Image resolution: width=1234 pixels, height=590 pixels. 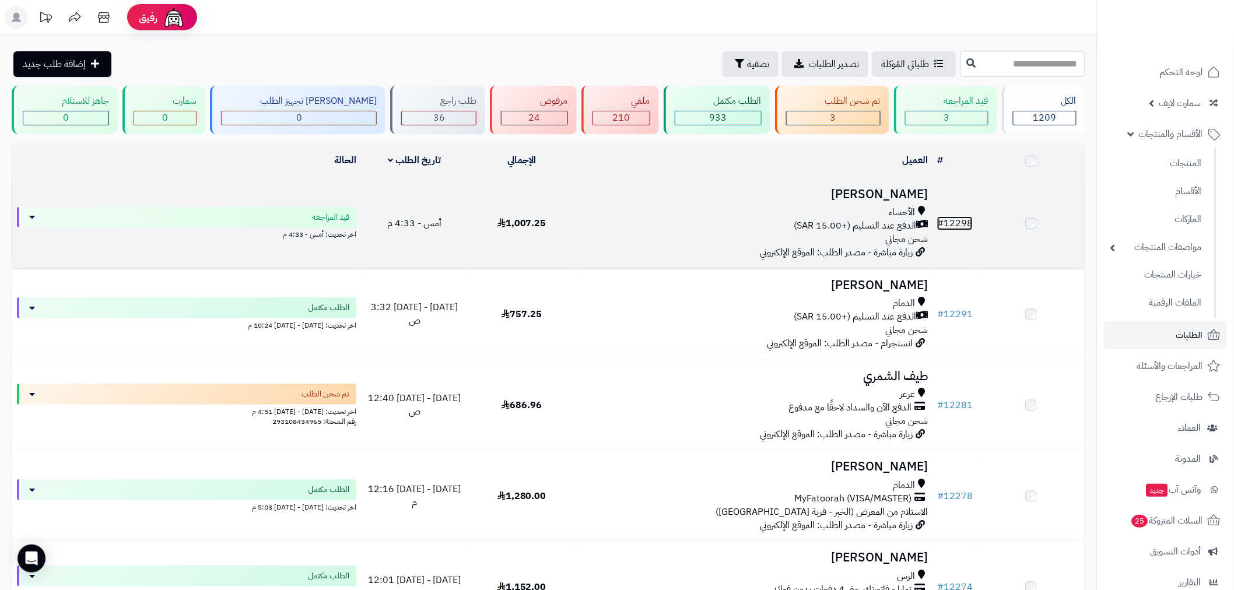 What do you see at coordinates (750, 64) in the screenshot?
I see `button: تصفية` at bounding box center [750, 64].